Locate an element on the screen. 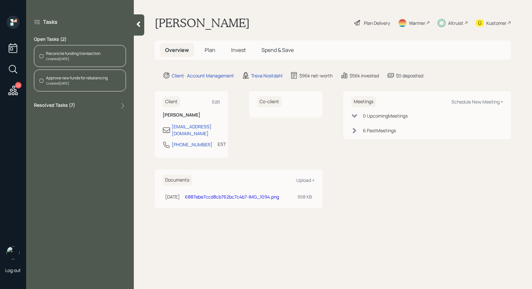  div: $96k net-worth is located at coordinates (316, 75).